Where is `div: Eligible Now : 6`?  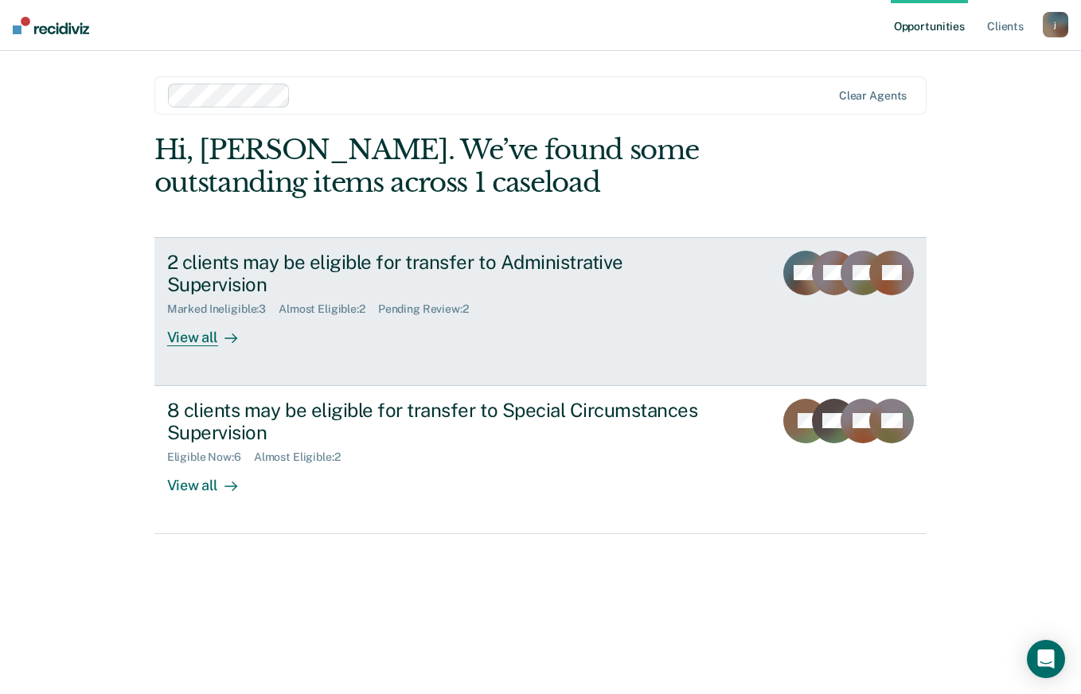 div: Eligible Now : 6 is located at coordinates (210, 457).